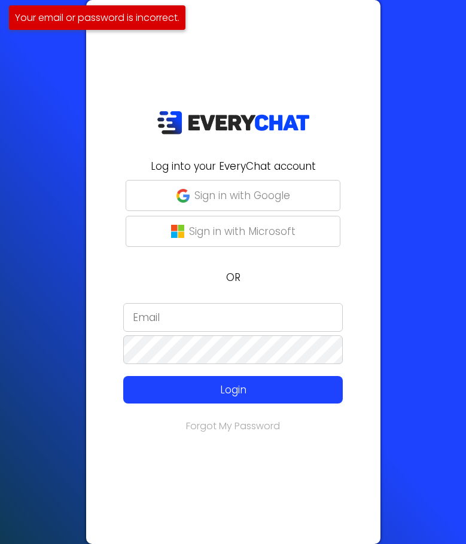 The height and width of the screenshot is (544, 466). I want to click on button: Sign in with Google, so click(233, 195).